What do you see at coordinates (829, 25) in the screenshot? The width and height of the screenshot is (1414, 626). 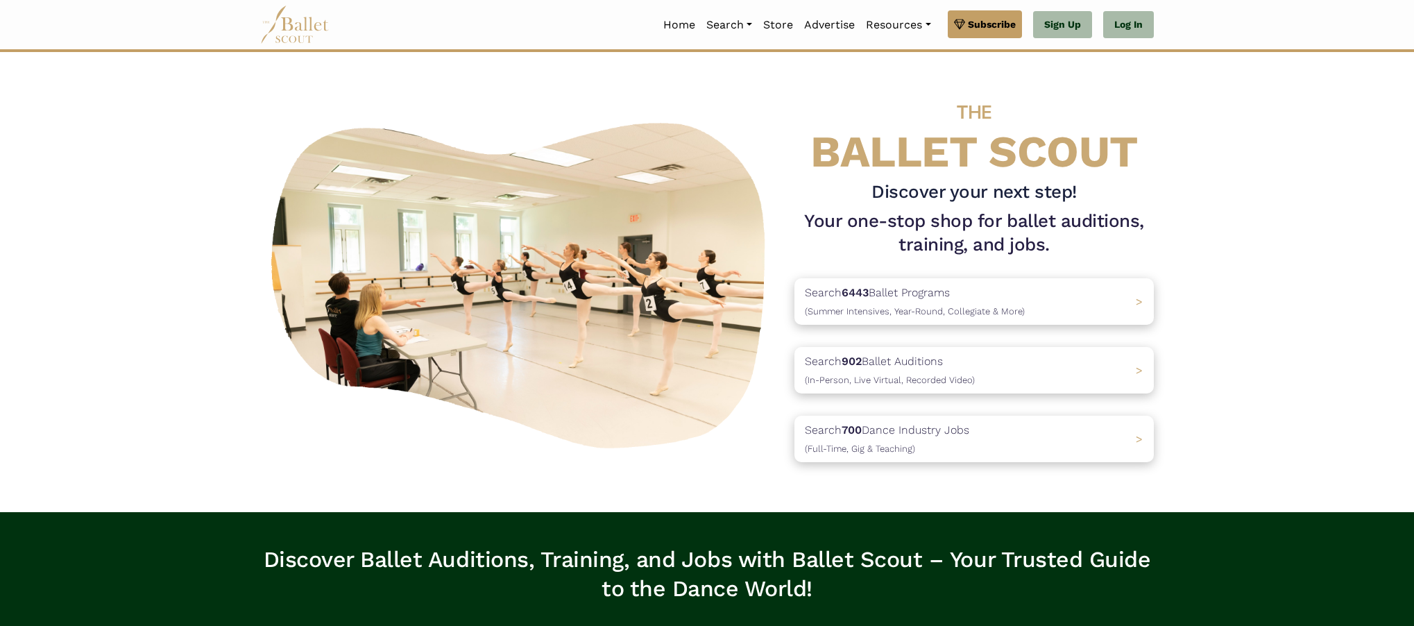 I see `a: Advertise` at bounding box center [829, 25].